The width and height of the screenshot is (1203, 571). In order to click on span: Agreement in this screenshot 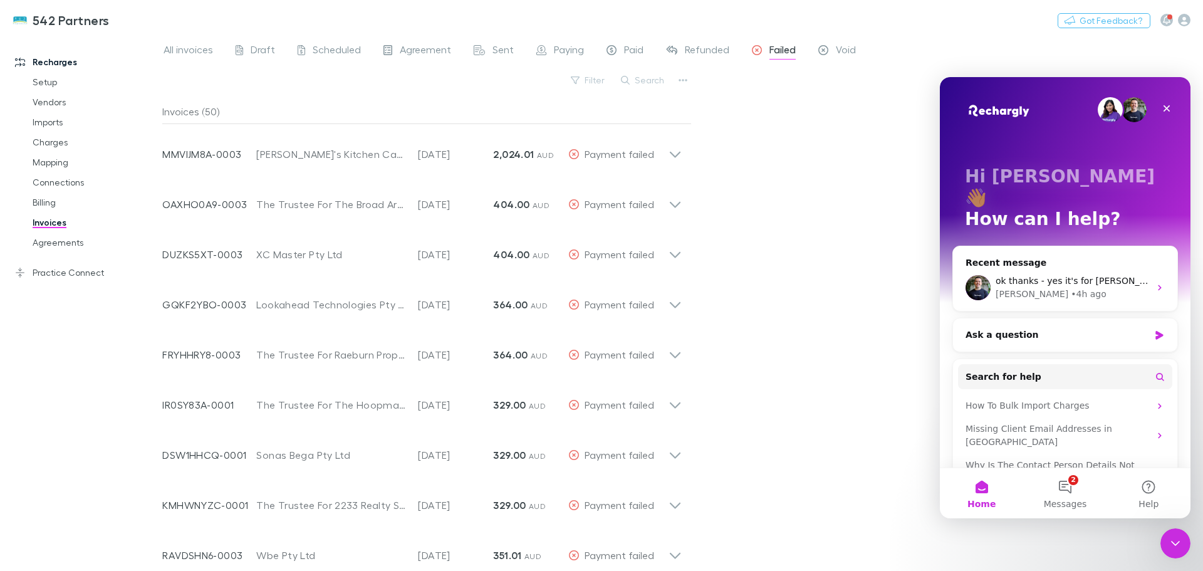, I will do `click(426, 51)`.